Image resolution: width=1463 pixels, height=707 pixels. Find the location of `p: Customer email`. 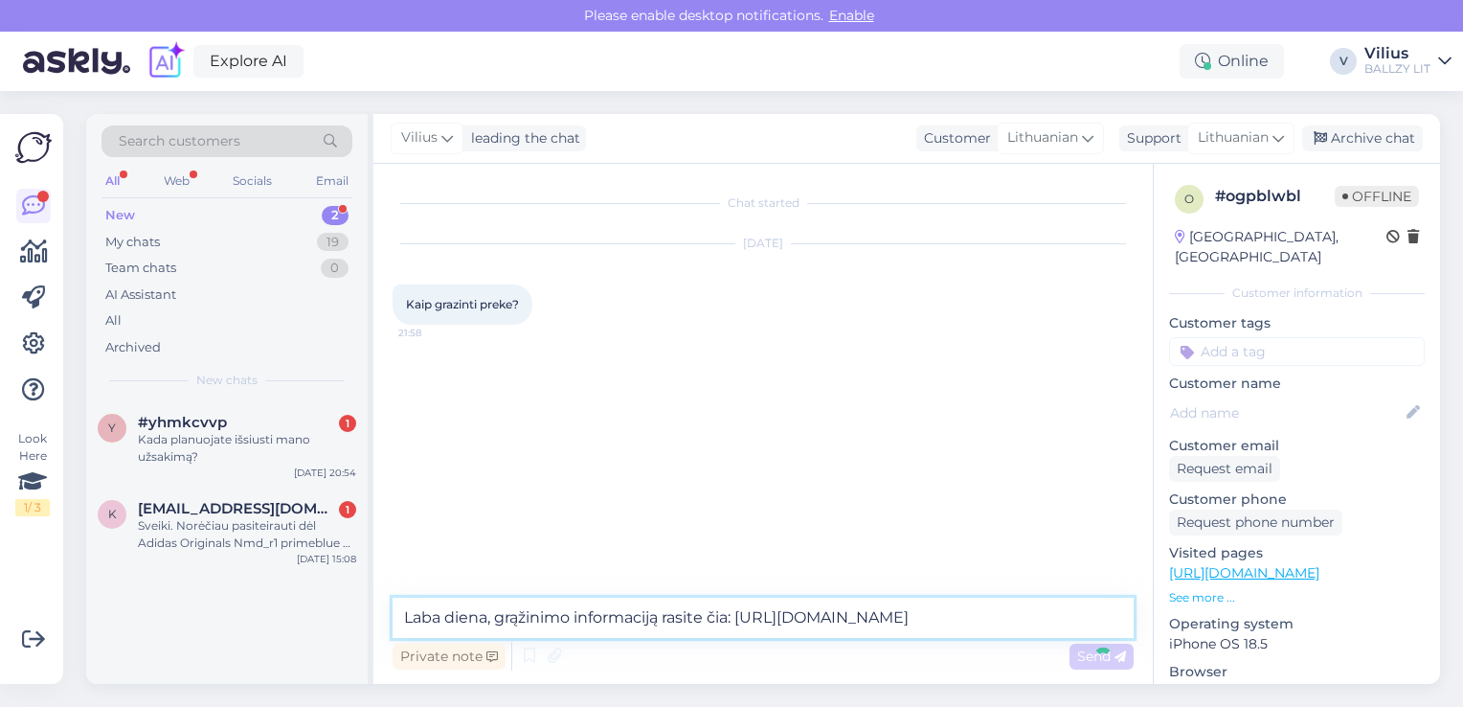

p: Customer email is located at coordinates (1297, 445).